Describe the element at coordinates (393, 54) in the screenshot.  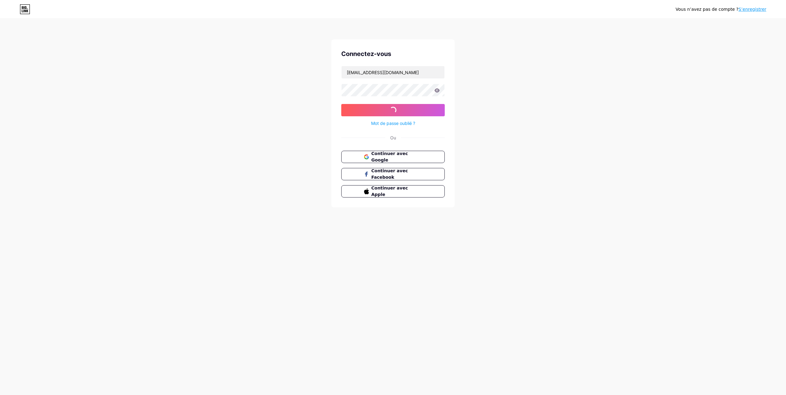
I see `div: Connectez-vous` at that location.